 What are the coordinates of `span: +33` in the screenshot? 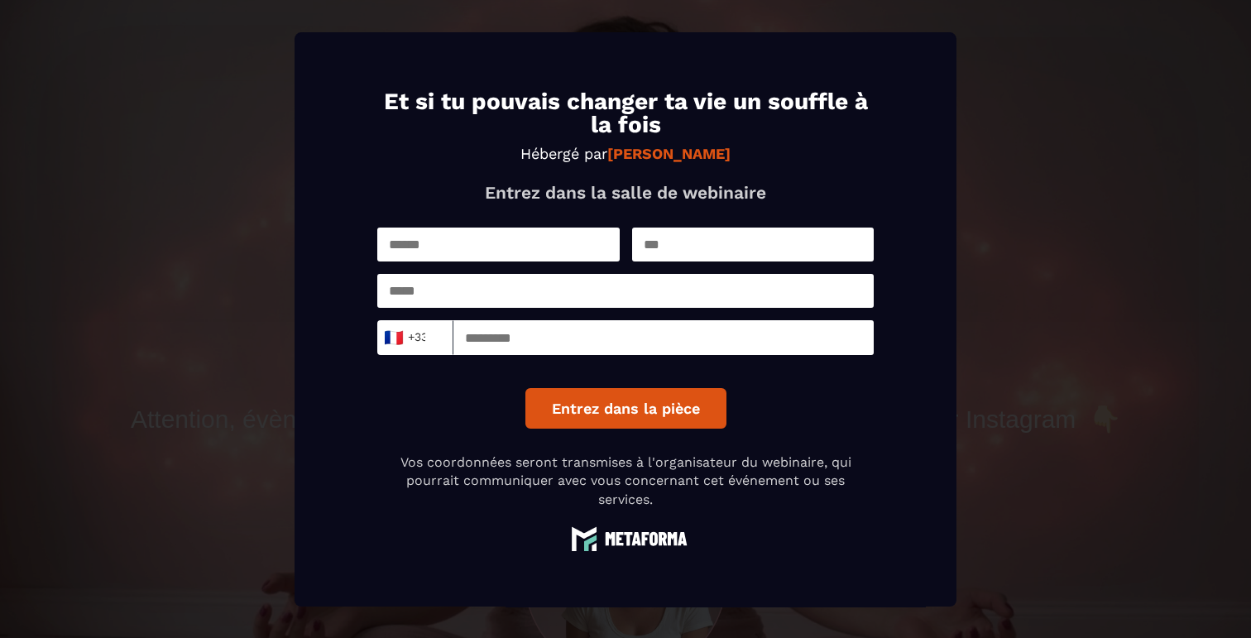 It's located at (406, 338).